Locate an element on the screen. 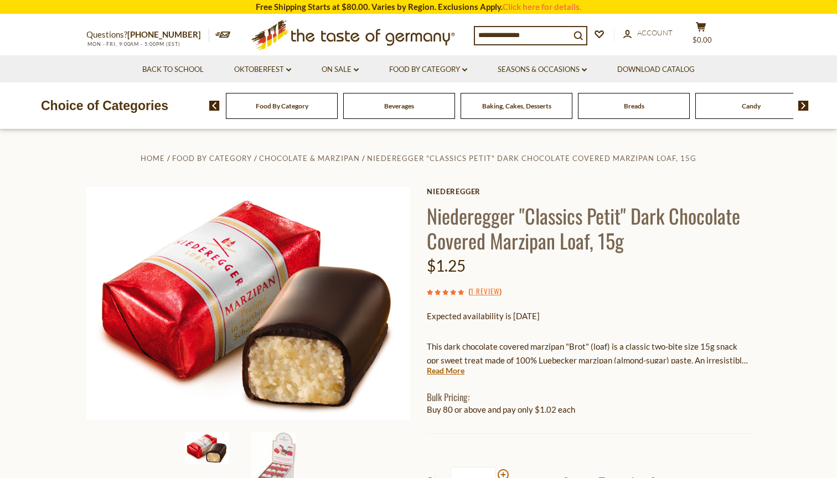 The height and width of the screenshot is (478, 837). a: Breads is located at coordinates (634, 106).